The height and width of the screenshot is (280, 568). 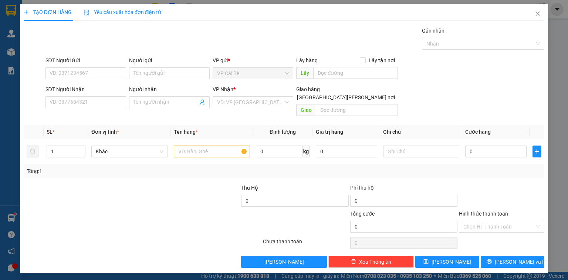 What do you see at coordinates (538, 14) in the screenshot?
I see `button: Close` at bounding box center [538, 14].